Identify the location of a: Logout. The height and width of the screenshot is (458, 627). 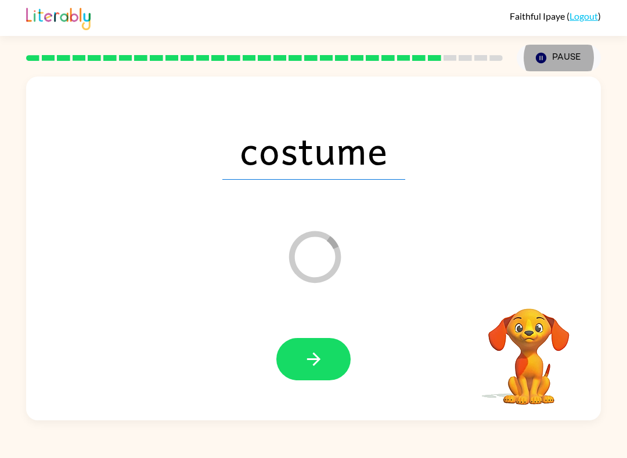
(583, 16).